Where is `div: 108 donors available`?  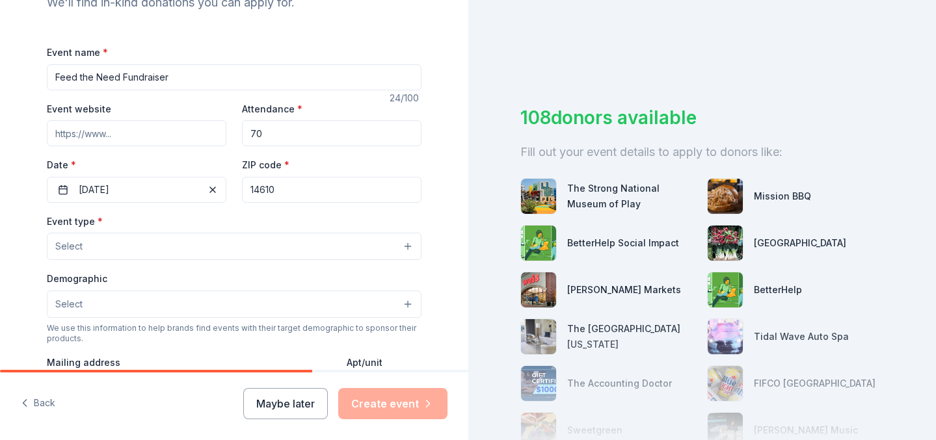 div: 108 donors available is located at coordinates (703, 118).